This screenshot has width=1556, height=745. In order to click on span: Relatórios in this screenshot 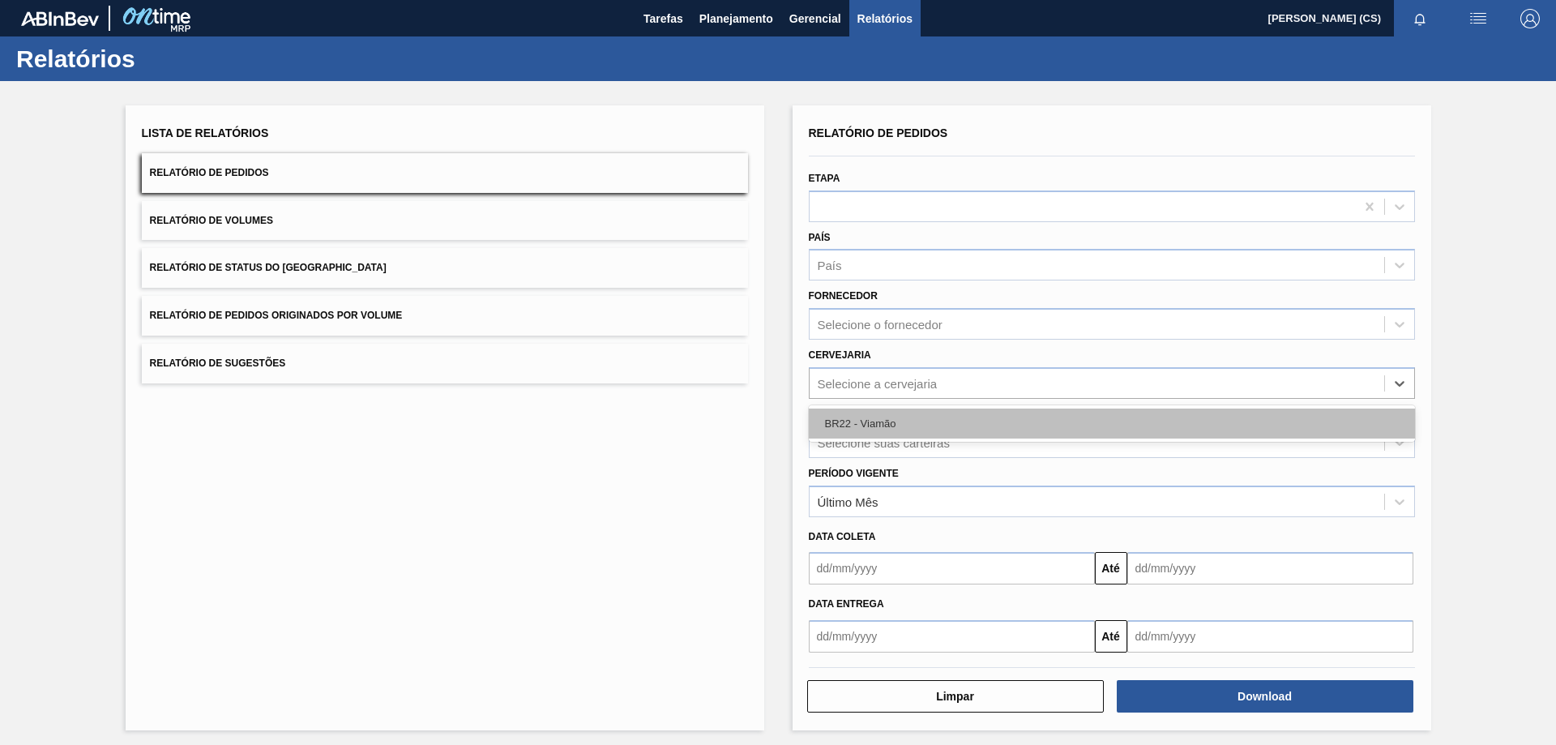, I will do `click(885, 19)`.